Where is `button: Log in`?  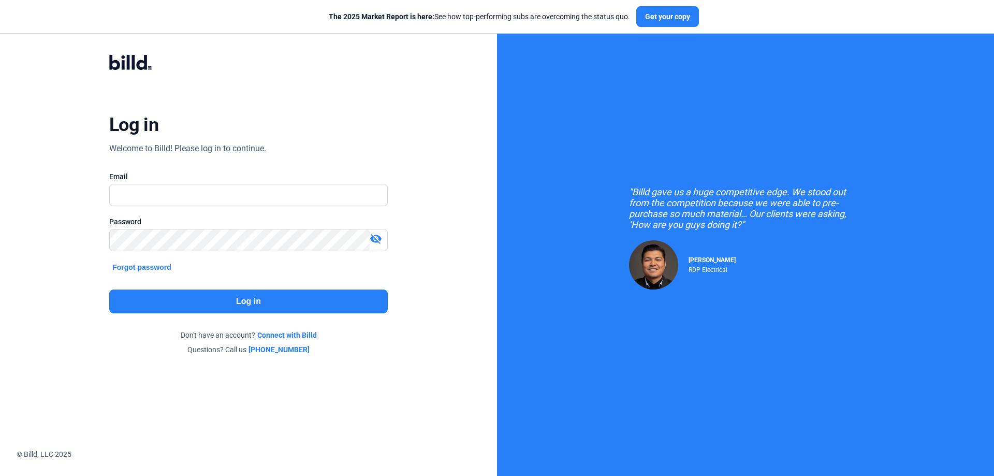 button: Log in is located at coordinates (249, 301).